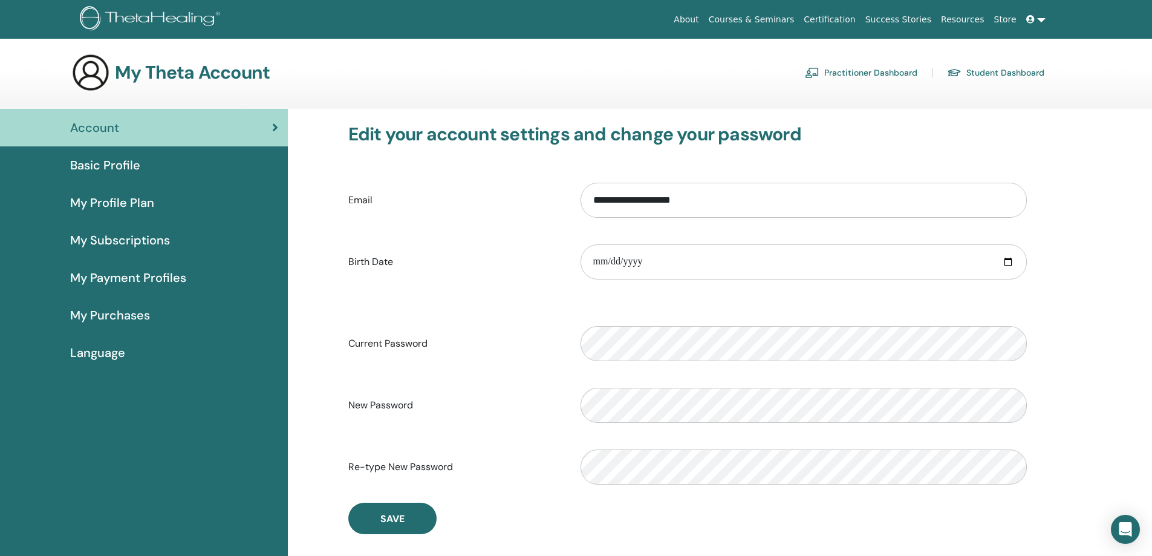  Describe the element at coordinates (995, 73) in the screenshot. I see `a: Student Dashboard` at that location.